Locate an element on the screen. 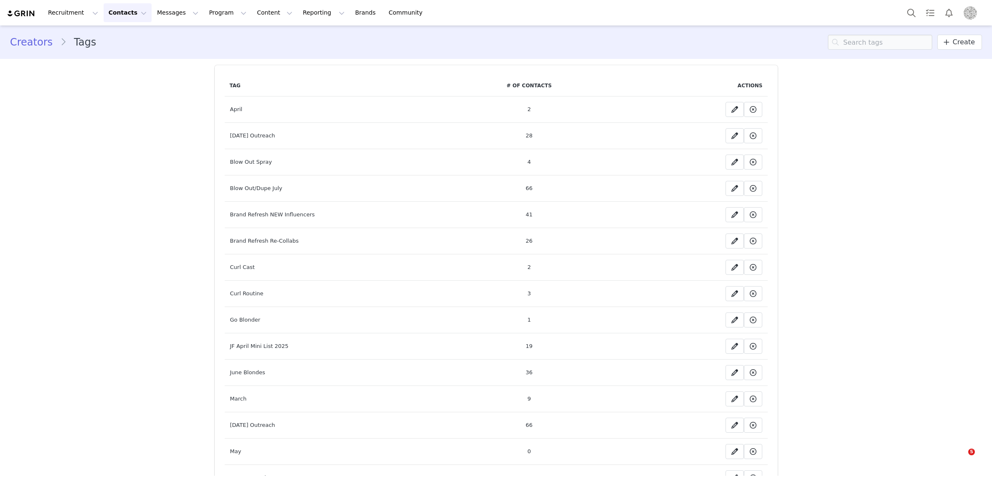  th: Tag is located at coordinates (333, 86).